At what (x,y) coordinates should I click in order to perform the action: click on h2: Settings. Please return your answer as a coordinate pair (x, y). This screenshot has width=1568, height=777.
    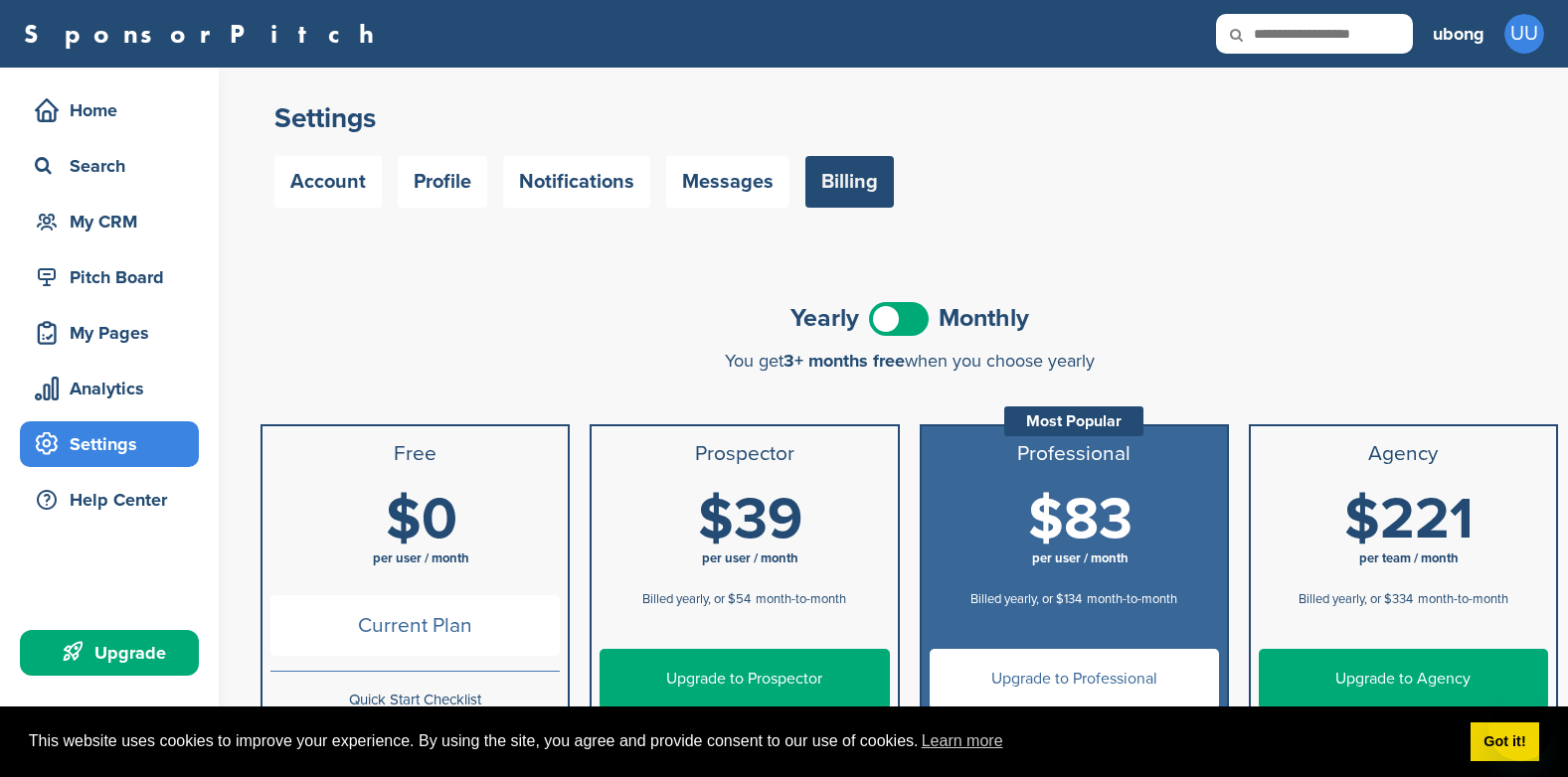
    Looking at the image, I should click on (909, 118).